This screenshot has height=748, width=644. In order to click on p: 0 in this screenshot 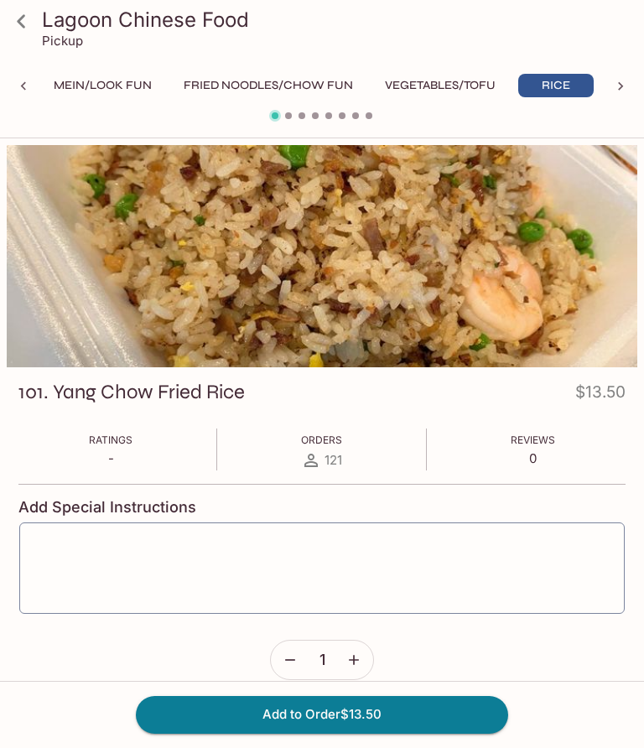, I will do `click(533, 458)`.